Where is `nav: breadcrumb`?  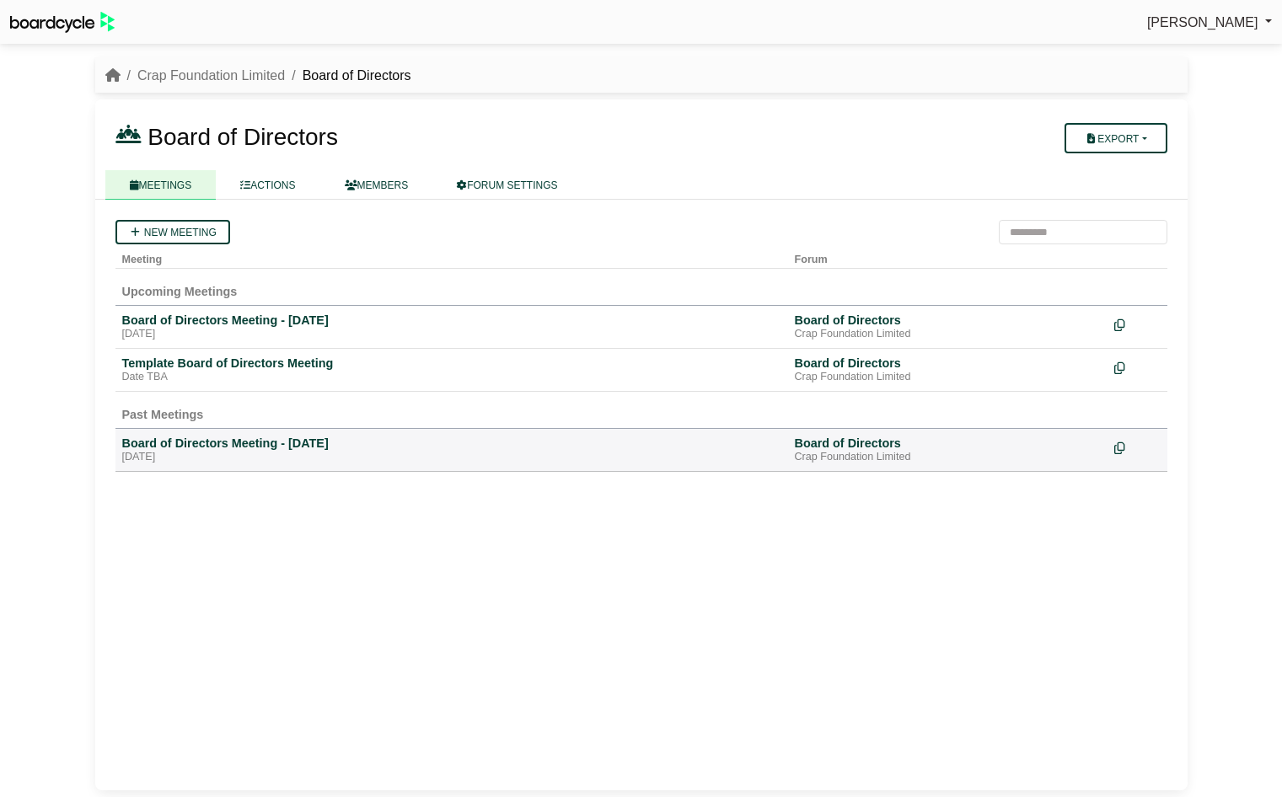 nav: breadcrumb is located at coordinates (258, 76).